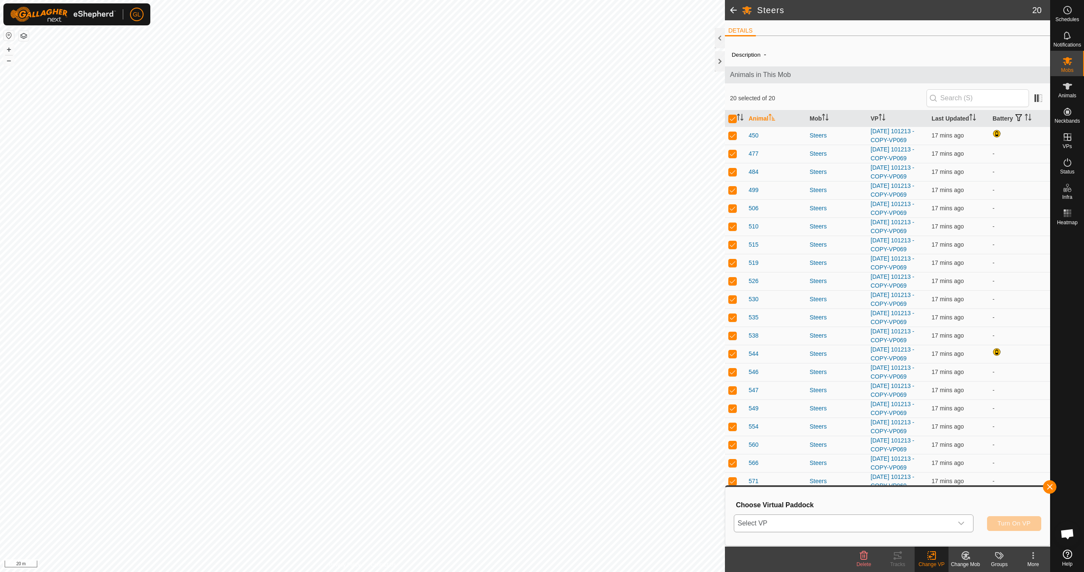 The width and height of the screenshot is (1084, 572). Describe the element at coordinates (977, 98) in the screenshot. I see `input: Search (S)` at that location.